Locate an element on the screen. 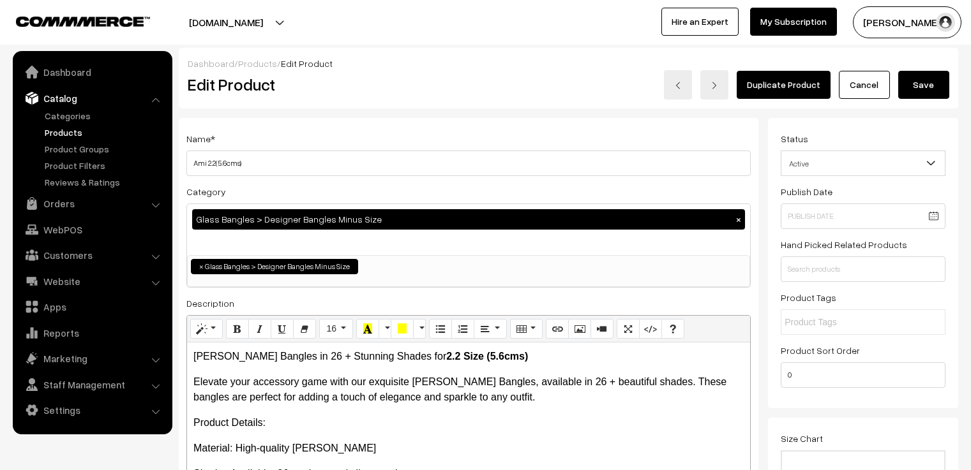 The height and width of the screenshot is (470, 971). a: Marketing is located at coordinates (92, 359).